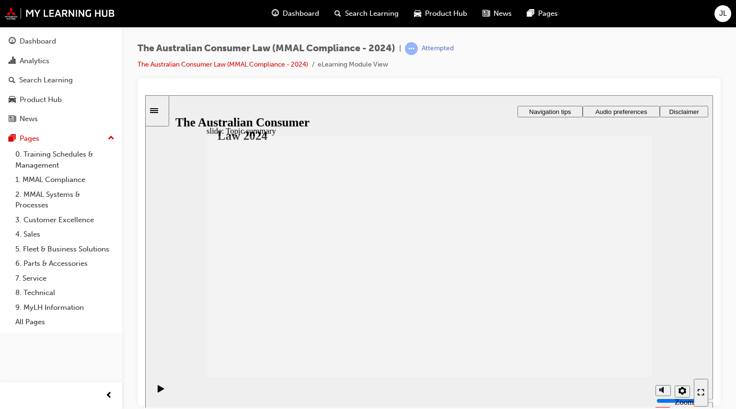 The height and width of the screenshot is (409, 736). I want to click on div: misc controls, so click(525, 297).